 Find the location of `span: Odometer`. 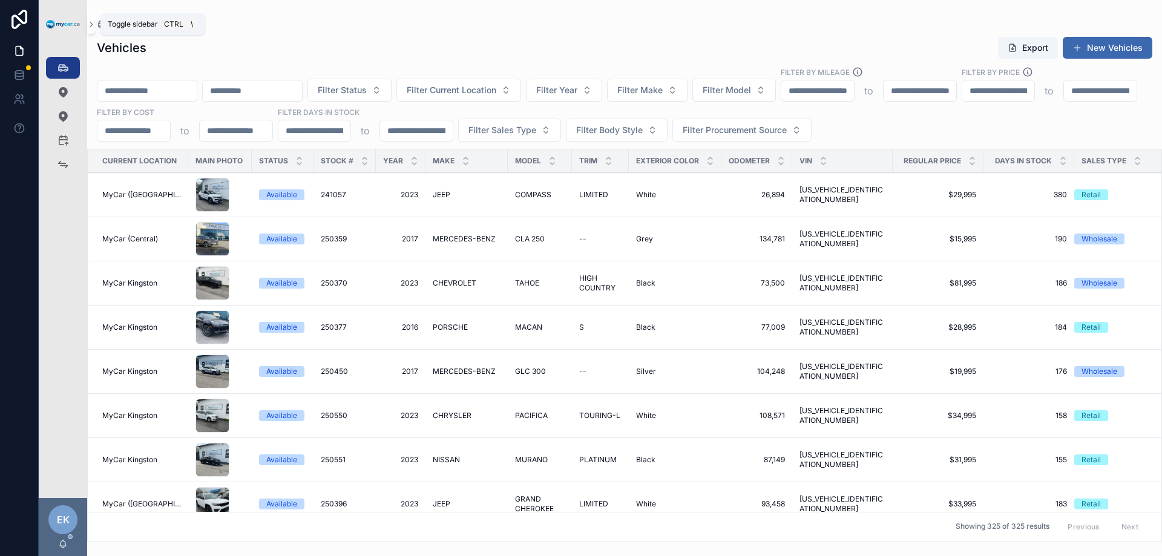

span: Odometer is located at coordinates (749, 161).